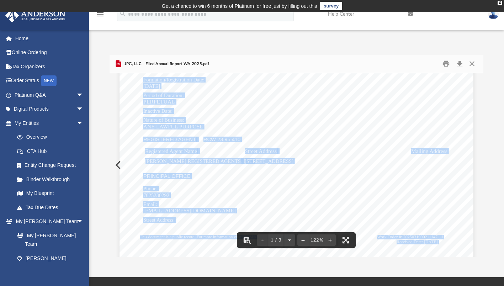  Describe the element at coordinates (296, 156) in the screenshot. I see `div: Preview` at that location.